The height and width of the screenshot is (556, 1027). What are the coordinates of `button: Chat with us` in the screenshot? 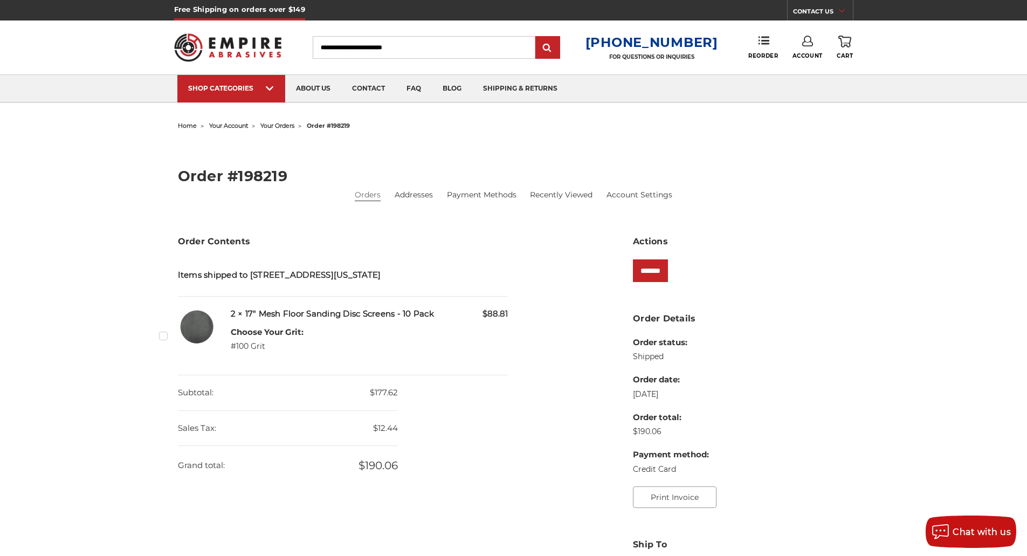 It's located at (971, 532).